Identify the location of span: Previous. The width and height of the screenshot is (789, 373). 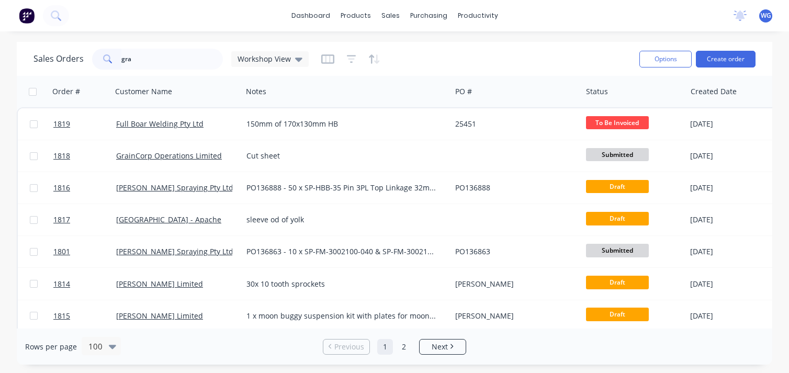
(349, 347).